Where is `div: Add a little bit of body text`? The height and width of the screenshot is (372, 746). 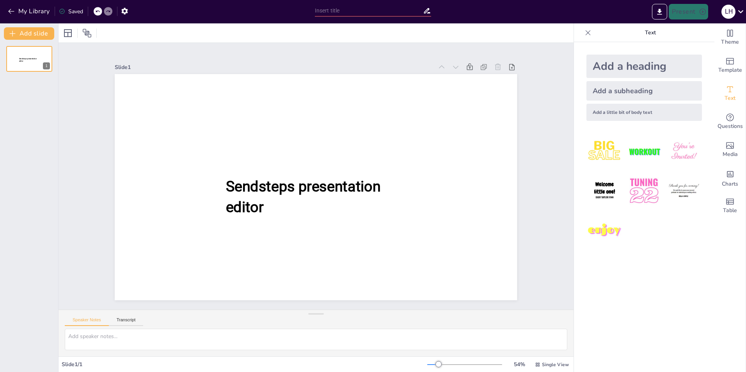
div: Add a little bit of body text is located at coordinates (644, 112).